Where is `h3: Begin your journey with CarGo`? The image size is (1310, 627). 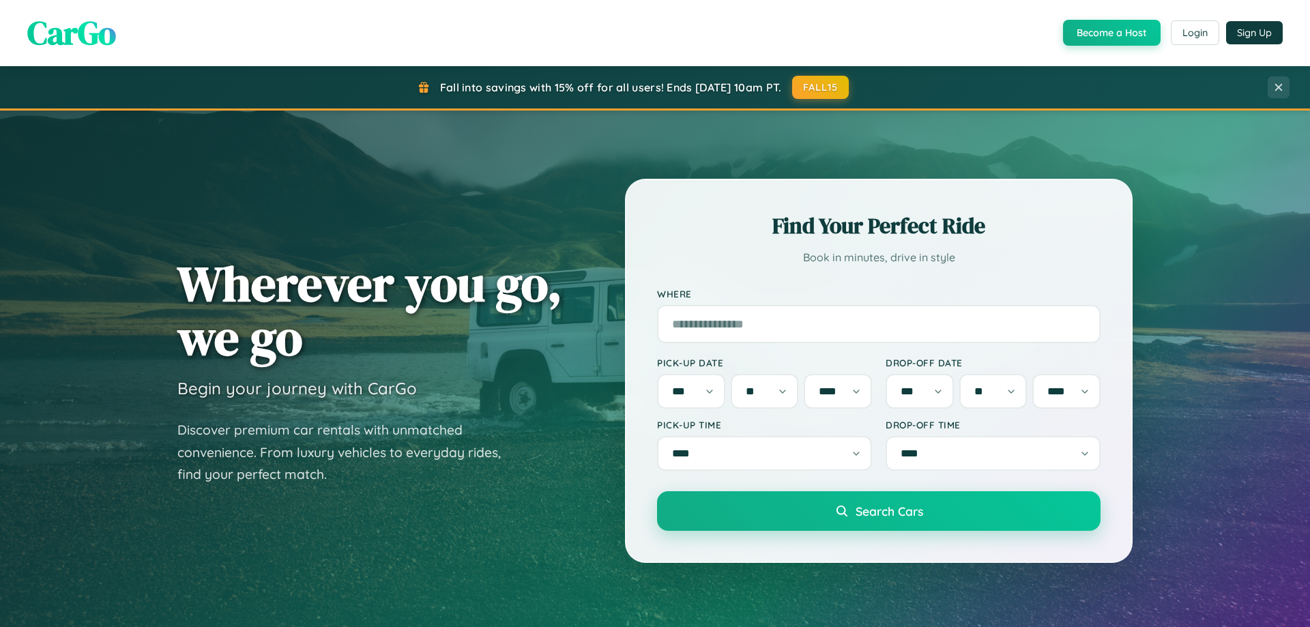 h3: Begin your journey with CarGo is located at coordinates (297, 388).